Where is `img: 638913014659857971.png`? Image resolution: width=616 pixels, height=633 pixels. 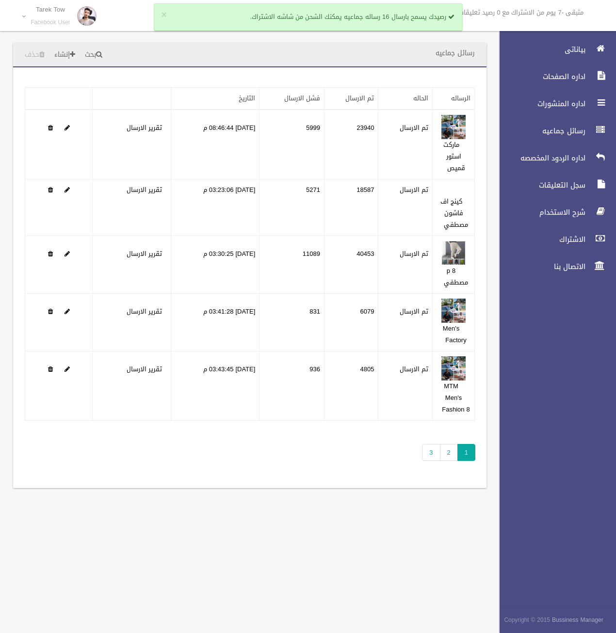
img: 638913014659857971.png is located at coordinates (453, 368).